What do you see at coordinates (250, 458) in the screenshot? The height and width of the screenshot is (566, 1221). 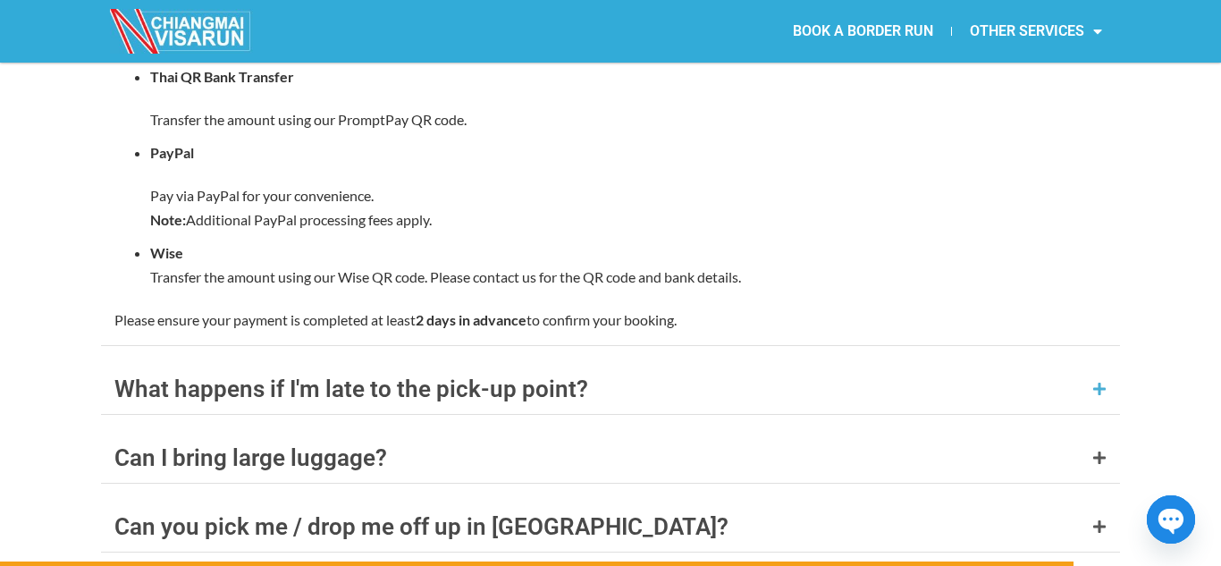 I see `div: Can I bring large luggage?` at bounding box center [250, 458].